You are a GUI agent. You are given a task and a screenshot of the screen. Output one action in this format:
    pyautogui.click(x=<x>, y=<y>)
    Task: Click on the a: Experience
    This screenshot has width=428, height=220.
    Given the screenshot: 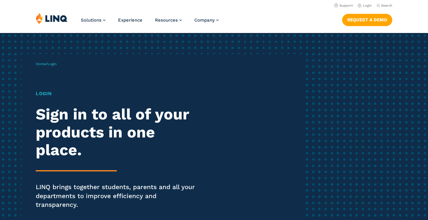 What is the action you would take?
    pyautogui.click(x=130, y=20)
    